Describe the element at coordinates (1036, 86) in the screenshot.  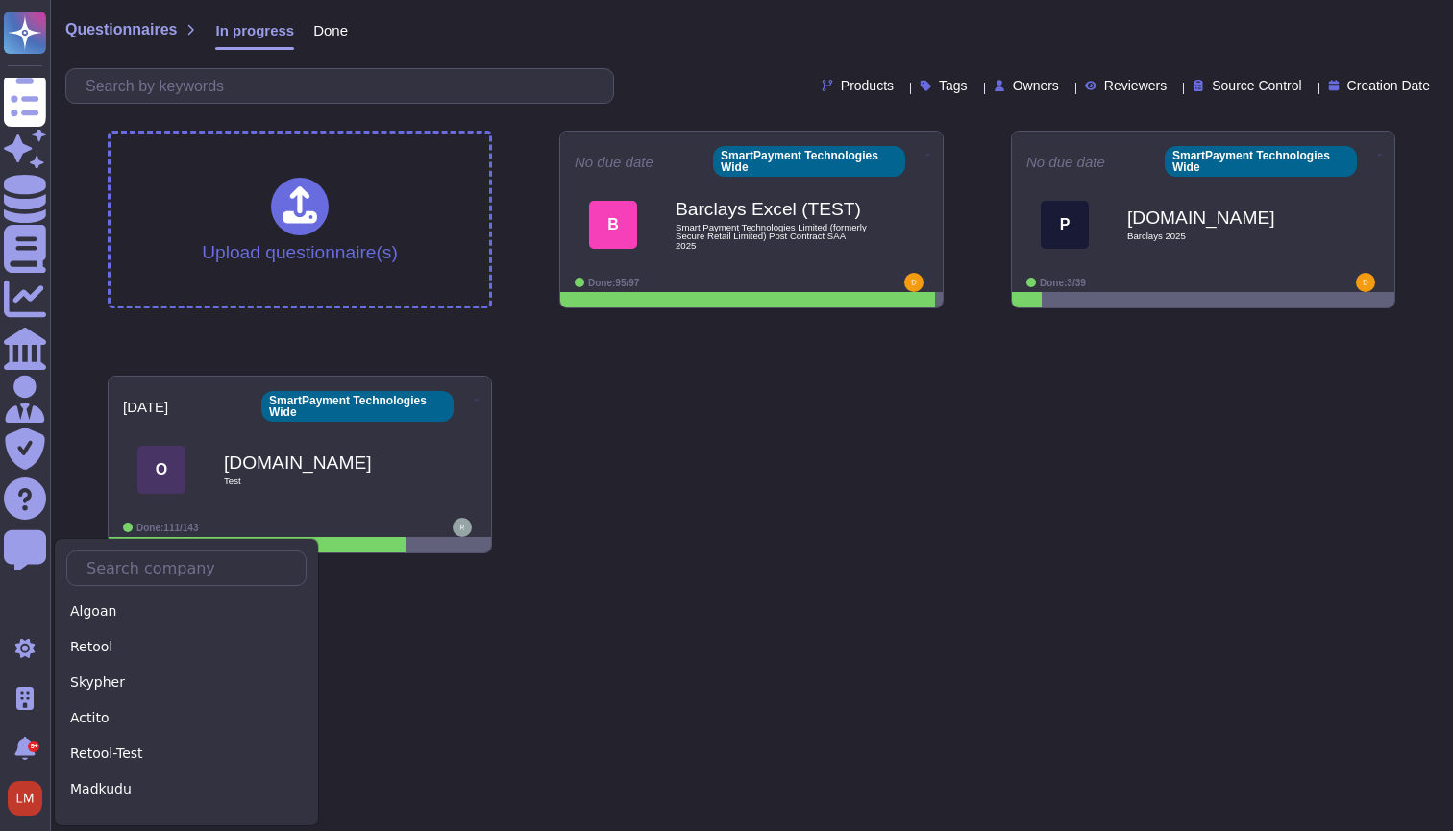
I see `span: Owners` at that location.